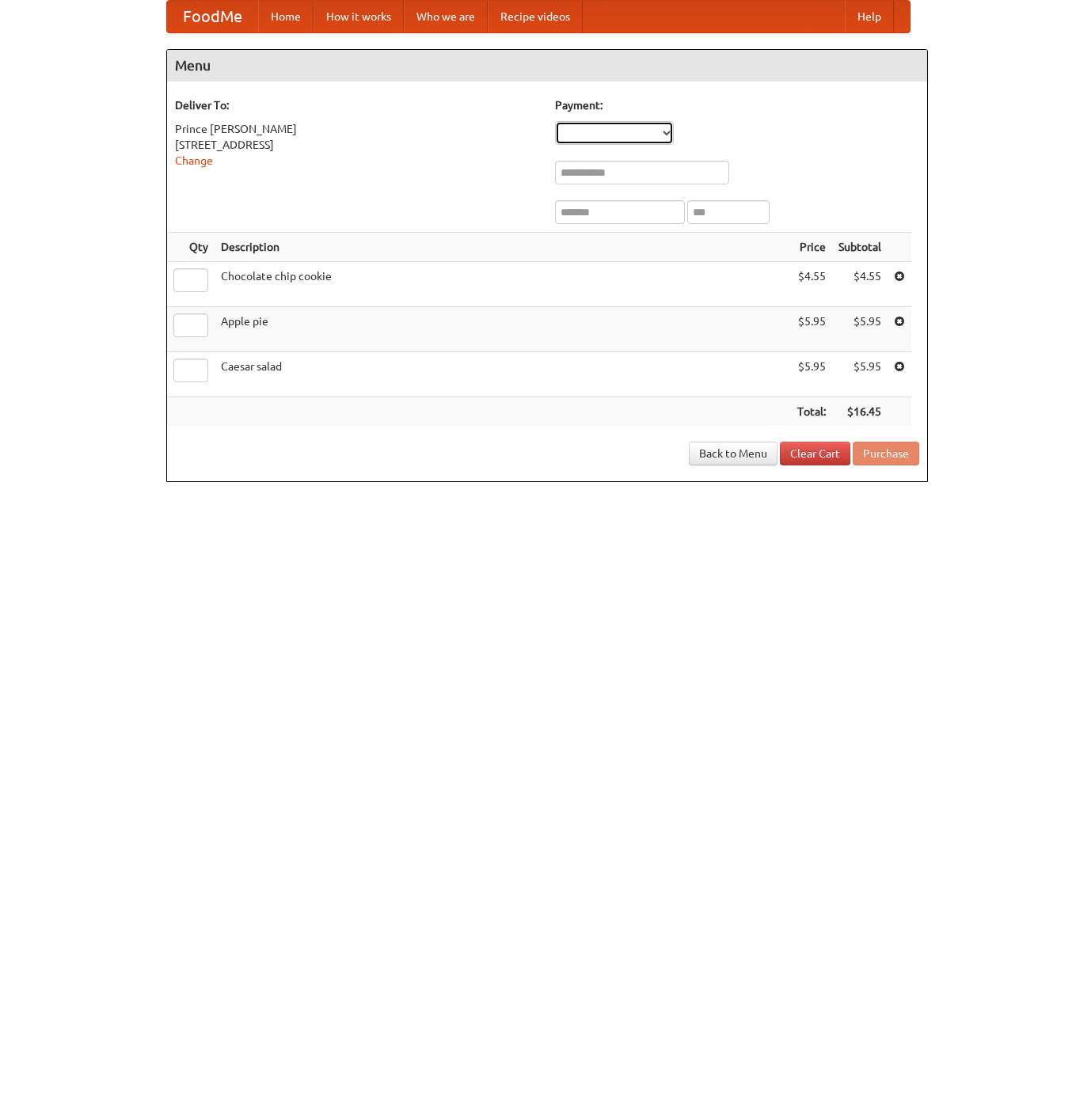 This screenshot has width=1076, height=1120. What do you see at coordinates (191, 247) in the screenshot?
I see `th: Qty` at bounding box center [191, 247].